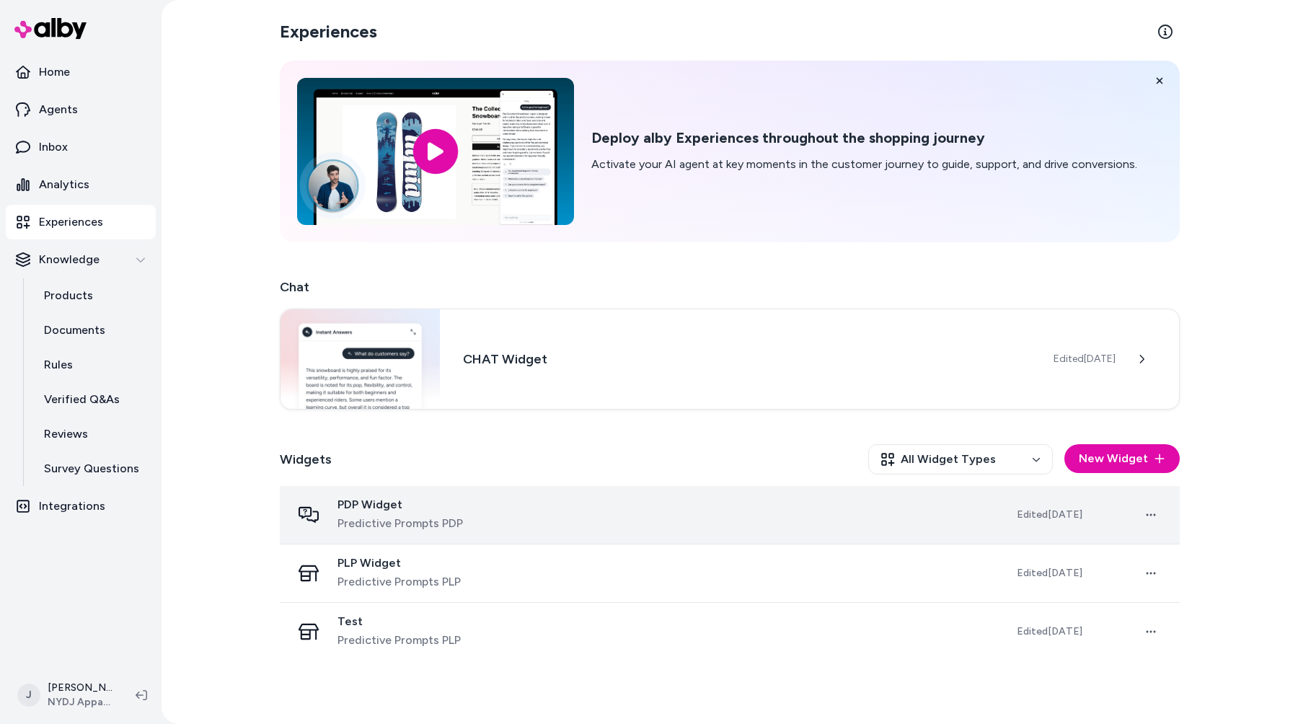 Image resolution: width=1298 pixels, height=724 pixels. What do you see at coordinates (399, 622) in the screenshot?
I see `span: Test` at bounding box center [399, 622].